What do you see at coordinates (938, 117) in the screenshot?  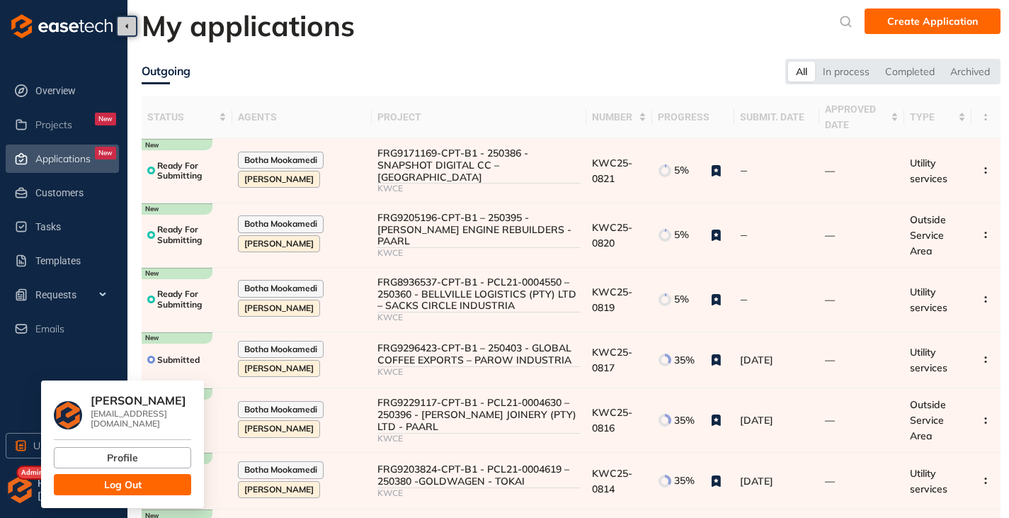 I see `th: type` at bounding box center [938, 117].